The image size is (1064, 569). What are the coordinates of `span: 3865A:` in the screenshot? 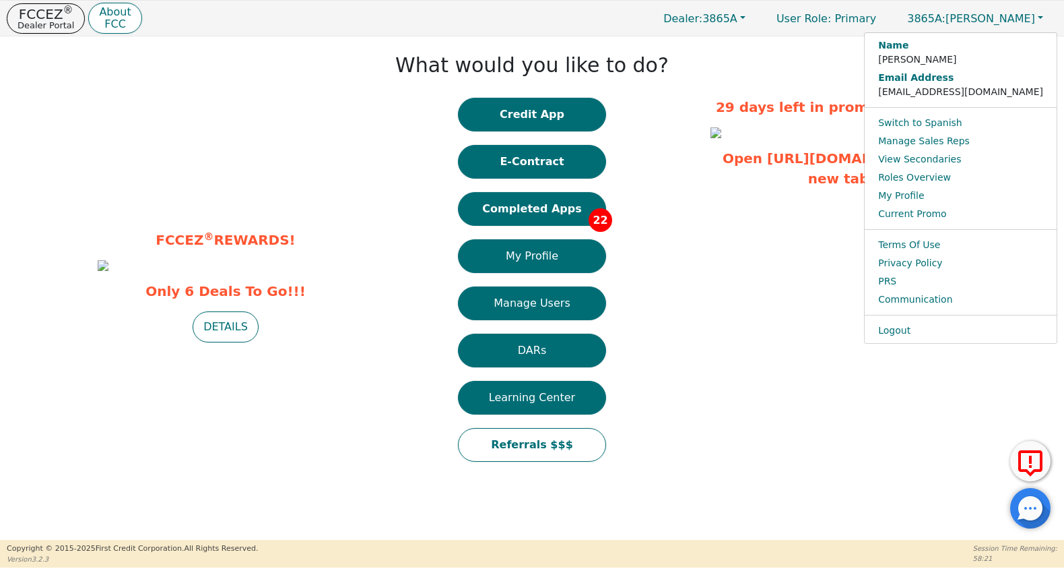 It's located at (926, 18).